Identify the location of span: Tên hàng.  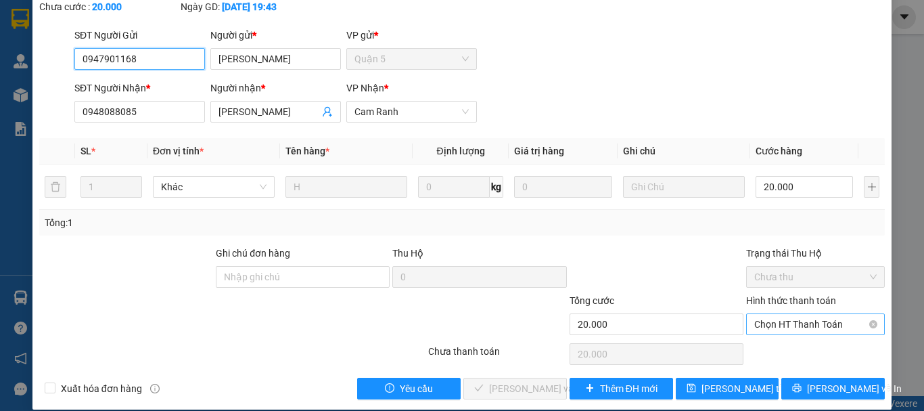
(307, 151).